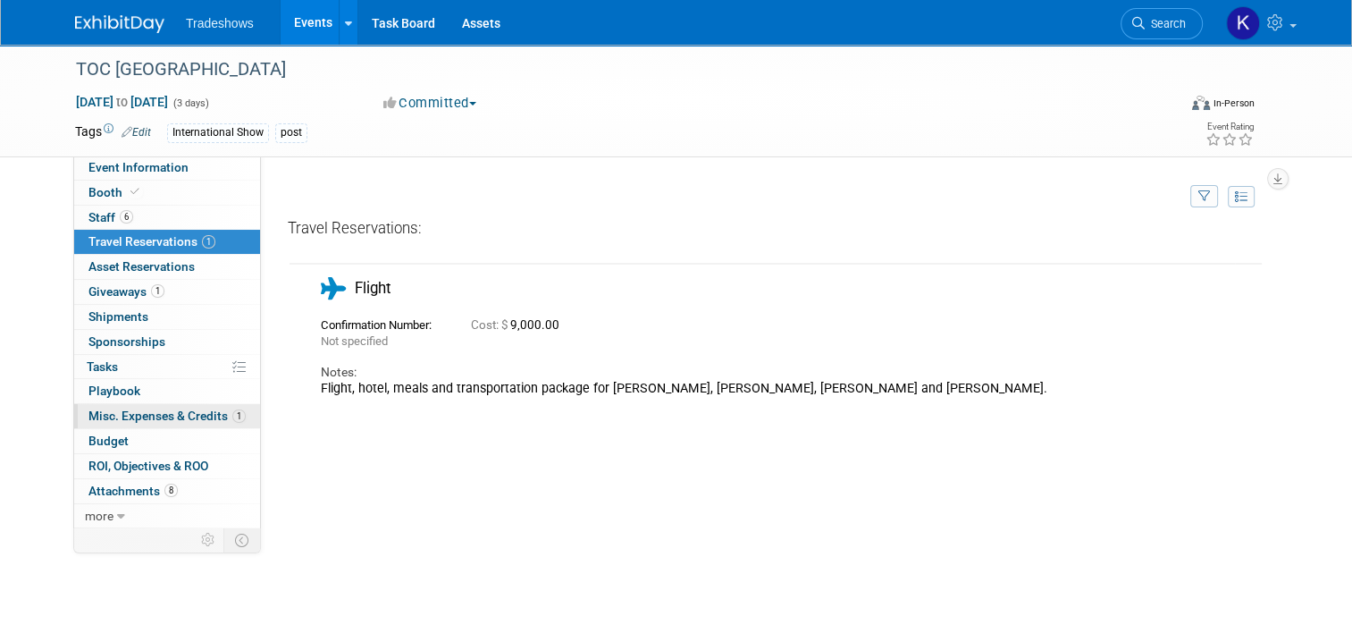 The image size is (1352, 633). What do you see at coordinates (115, 192) in the screenshot?
I see `span: Booth` at bounding box center [115, 192].